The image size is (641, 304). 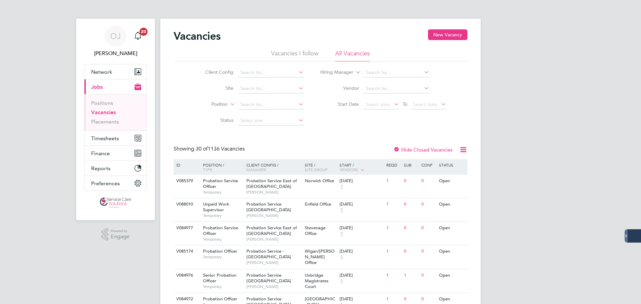 What do you see at coordinates (186, 275) in the screenshot?
I see `div: V084976` at bounding box center [186, 275].